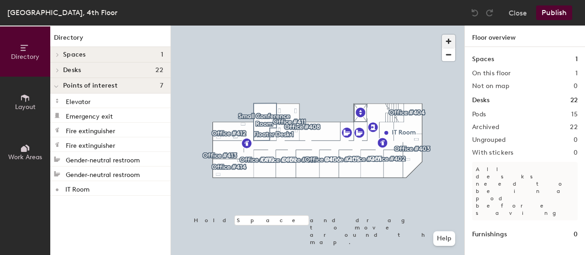  Describe the element at coordinates (490, 86) in the screenshot. I see `h2: Not on map` at that location.